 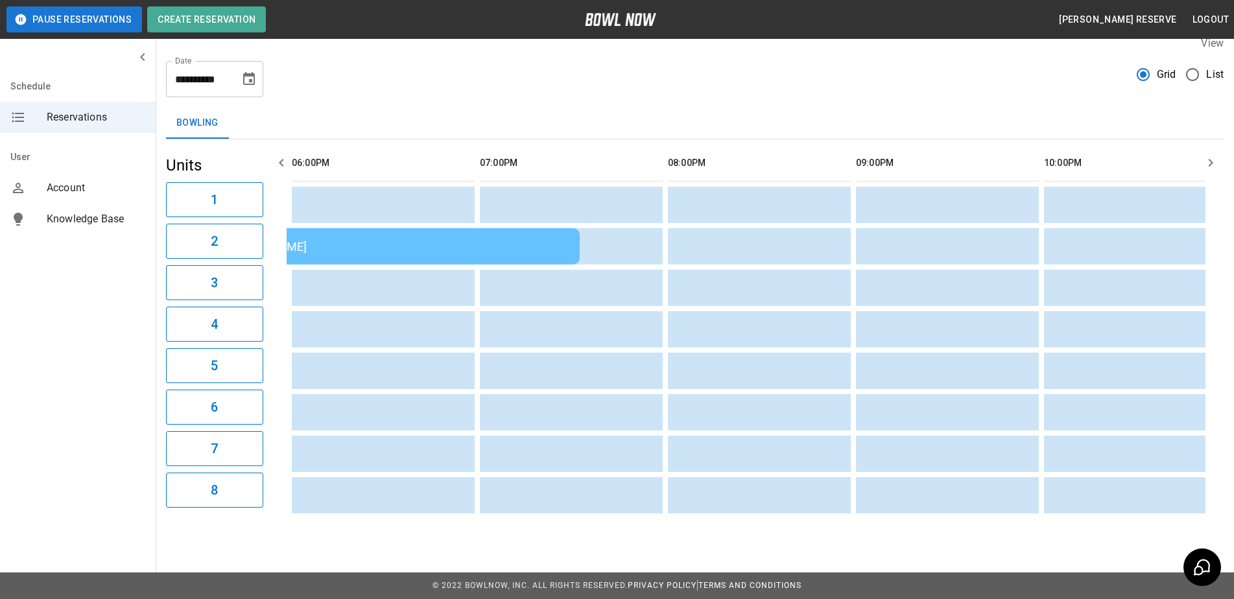 I want to click on button: 7, so click(x=215, y=449).